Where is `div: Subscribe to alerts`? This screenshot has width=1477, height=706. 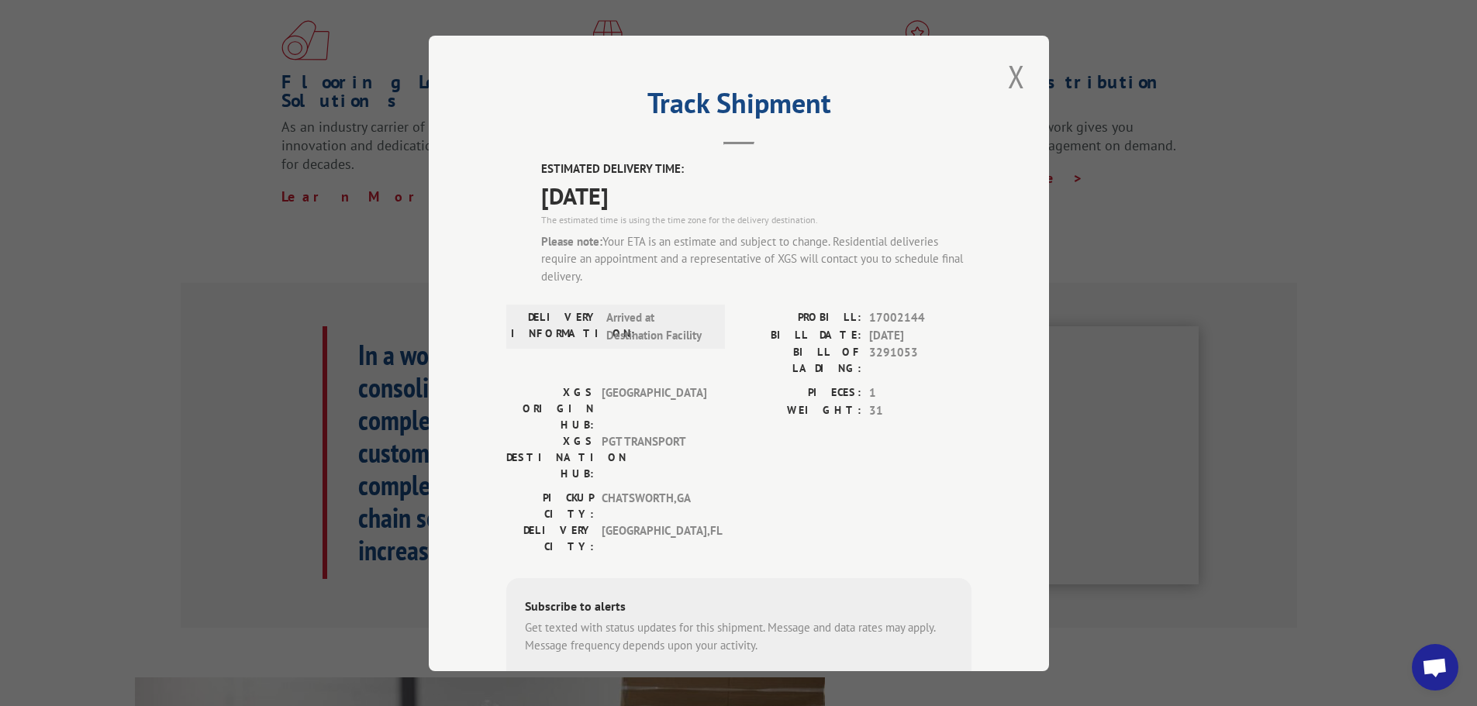
div: Subscribe to alerts is located at coordinates (739, 608).